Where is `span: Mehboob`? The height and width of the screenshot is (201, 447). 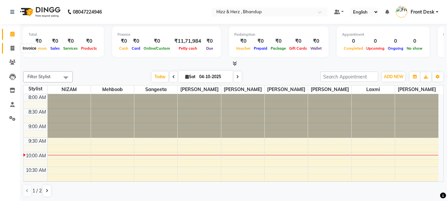
span: Mehboob is located at coordinates (112, 89).